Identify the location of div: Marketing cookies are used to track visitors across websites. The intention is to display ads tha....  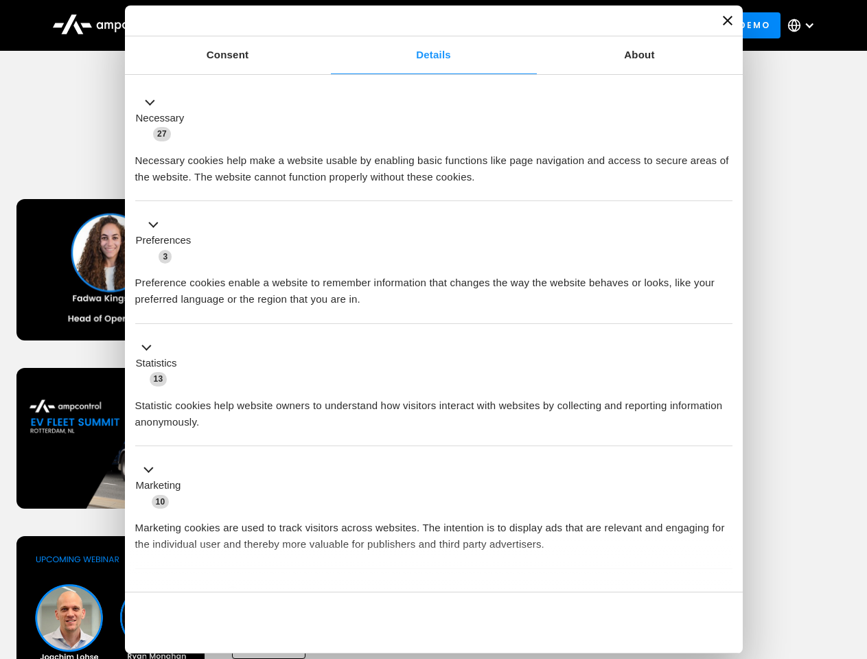
(434, 530).